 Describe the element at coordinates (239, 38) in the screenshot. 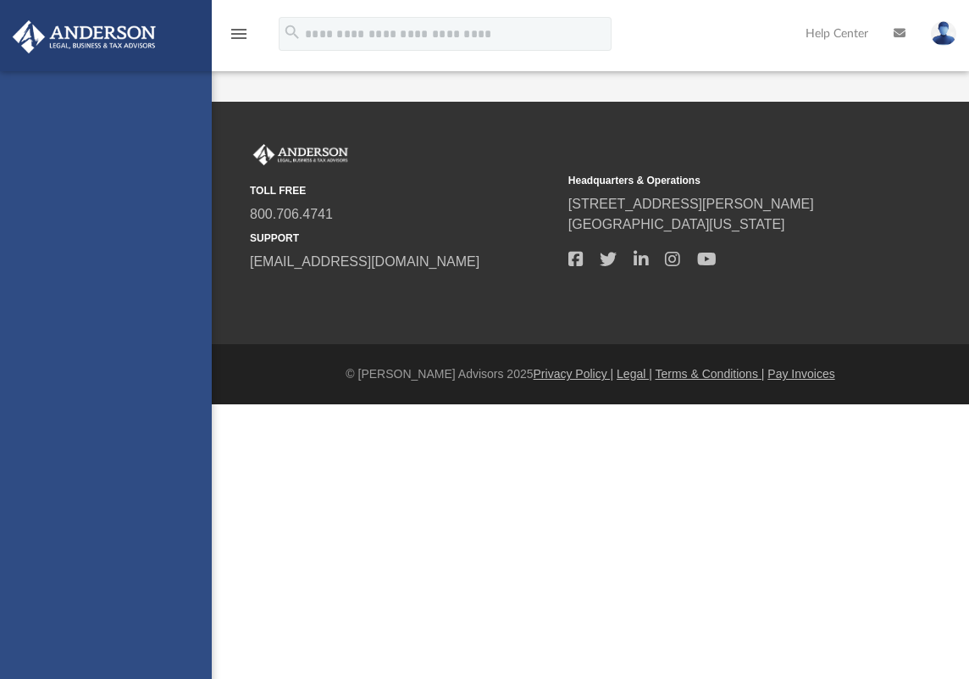

I see `a: menu` at that location.